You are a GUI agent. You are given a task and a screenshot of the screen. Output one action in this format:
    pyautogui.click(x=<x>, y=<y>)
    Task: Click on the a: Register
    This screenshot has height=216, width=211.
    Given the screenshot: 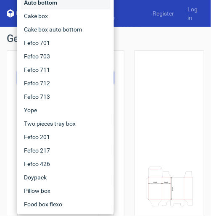 What is the action you would take?
    pyautogui.click(x=163, y=13)
    